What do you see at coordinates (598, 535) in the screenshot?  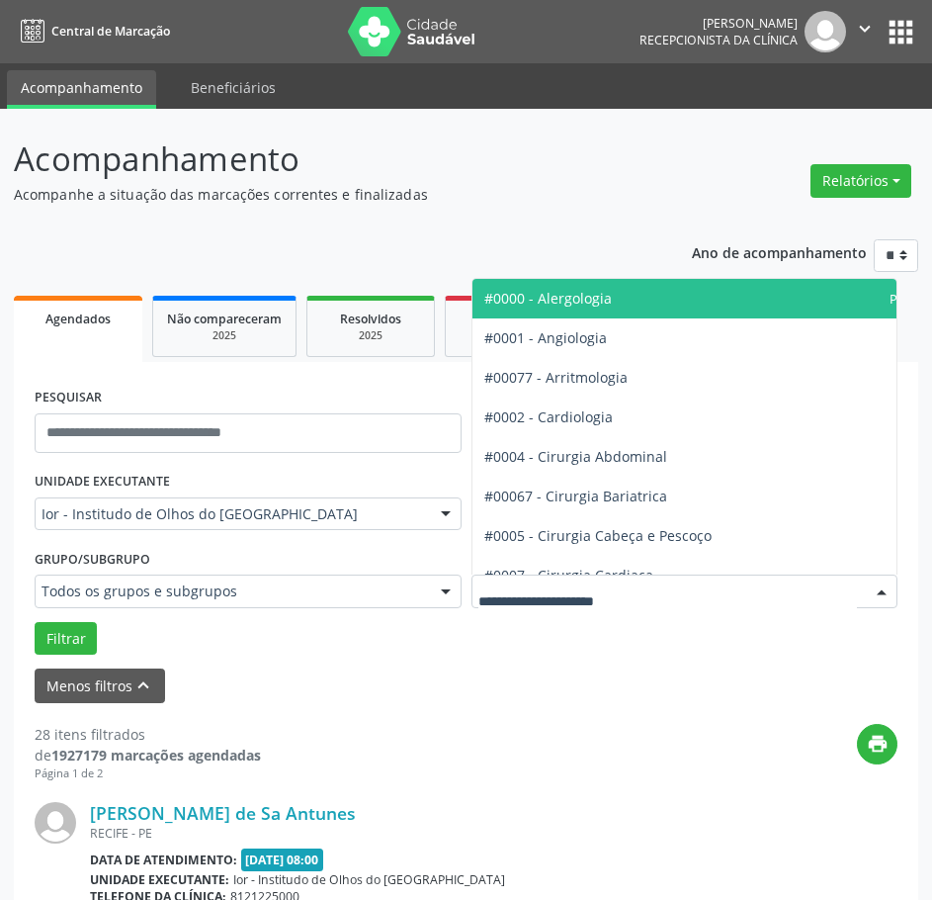 I see `span: #0005 - Cirurgia Cabeça e Pescoço` at bounding box center [598, 535].